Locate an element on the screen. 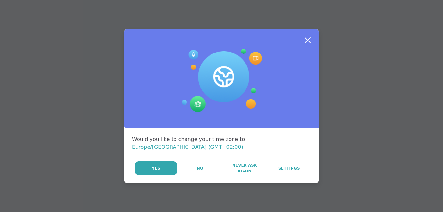  span: Settings is located at coordinates (289, 168).